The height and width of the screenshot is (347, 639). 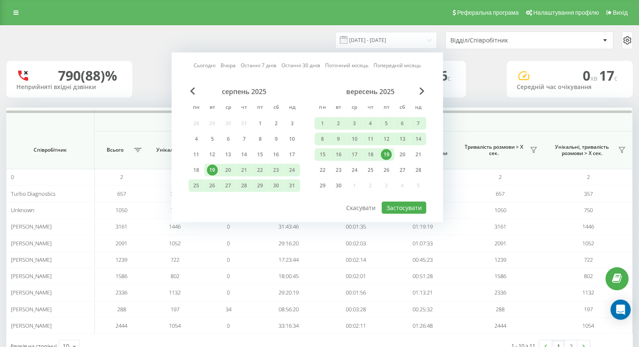 I want to click on div: пт 1 серп 2025 р., so click(x=260, y=124).